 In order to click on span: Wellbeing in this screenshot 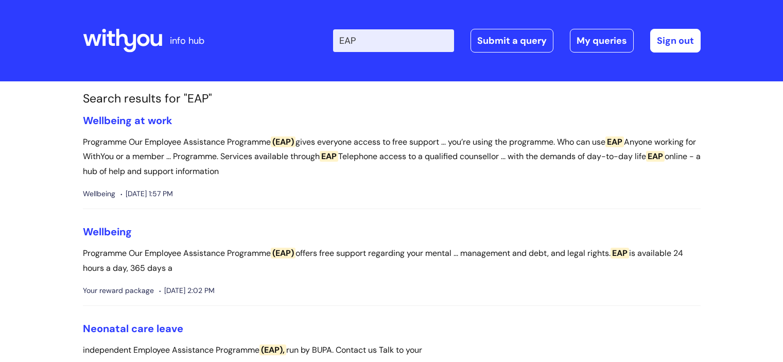, I will do `click(99, 194)`.